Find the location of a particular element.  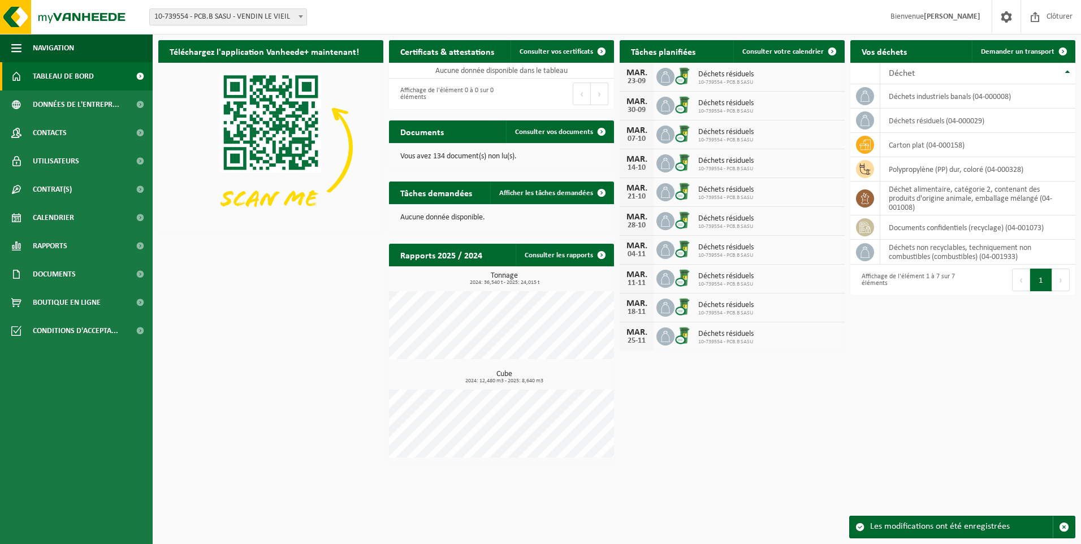

h2: Documents is located at coordinates (422, 131).